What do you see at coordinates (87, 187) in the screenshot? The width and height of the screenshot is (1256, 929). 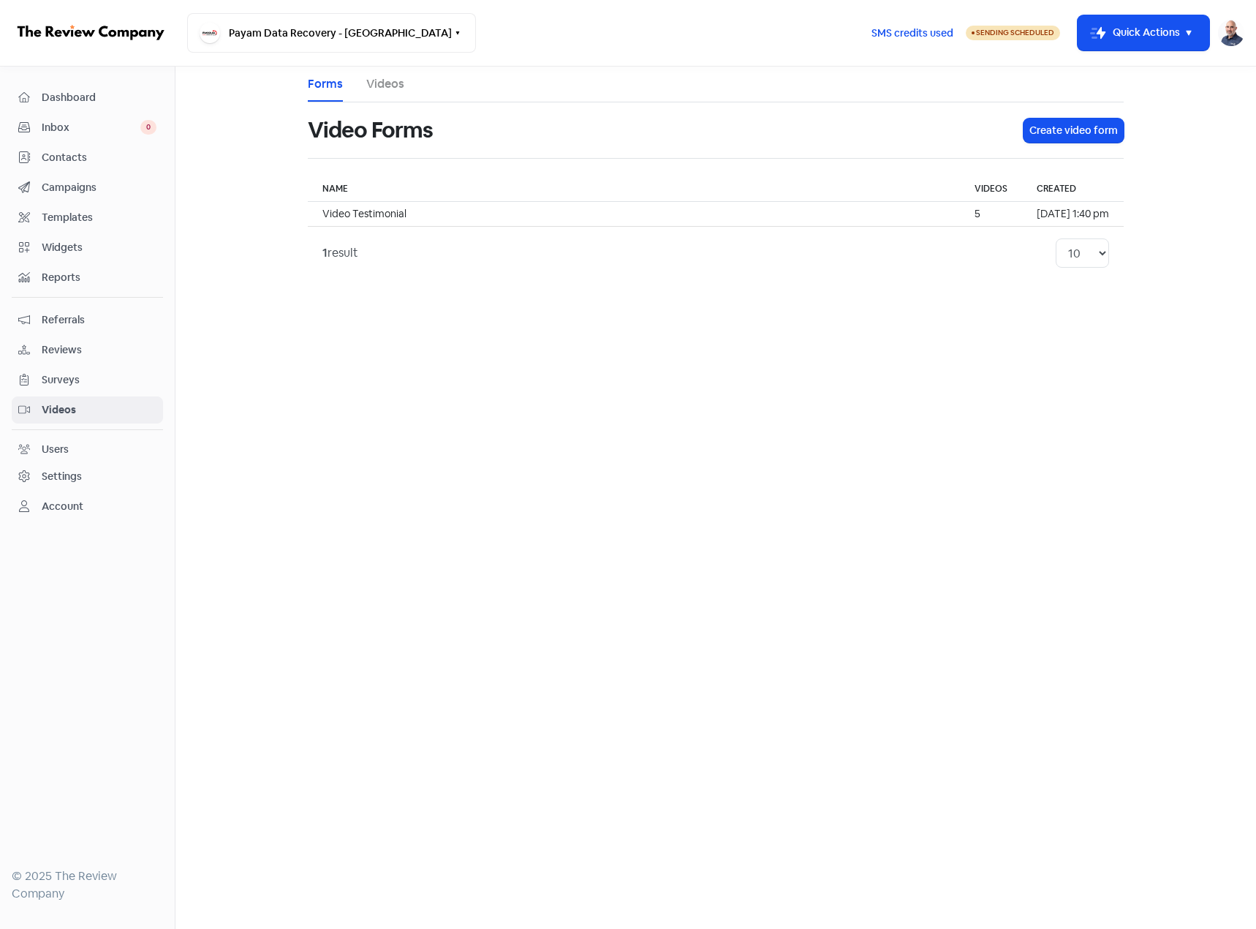 I see `a: Campaigns` at bounding box center [87, 187].